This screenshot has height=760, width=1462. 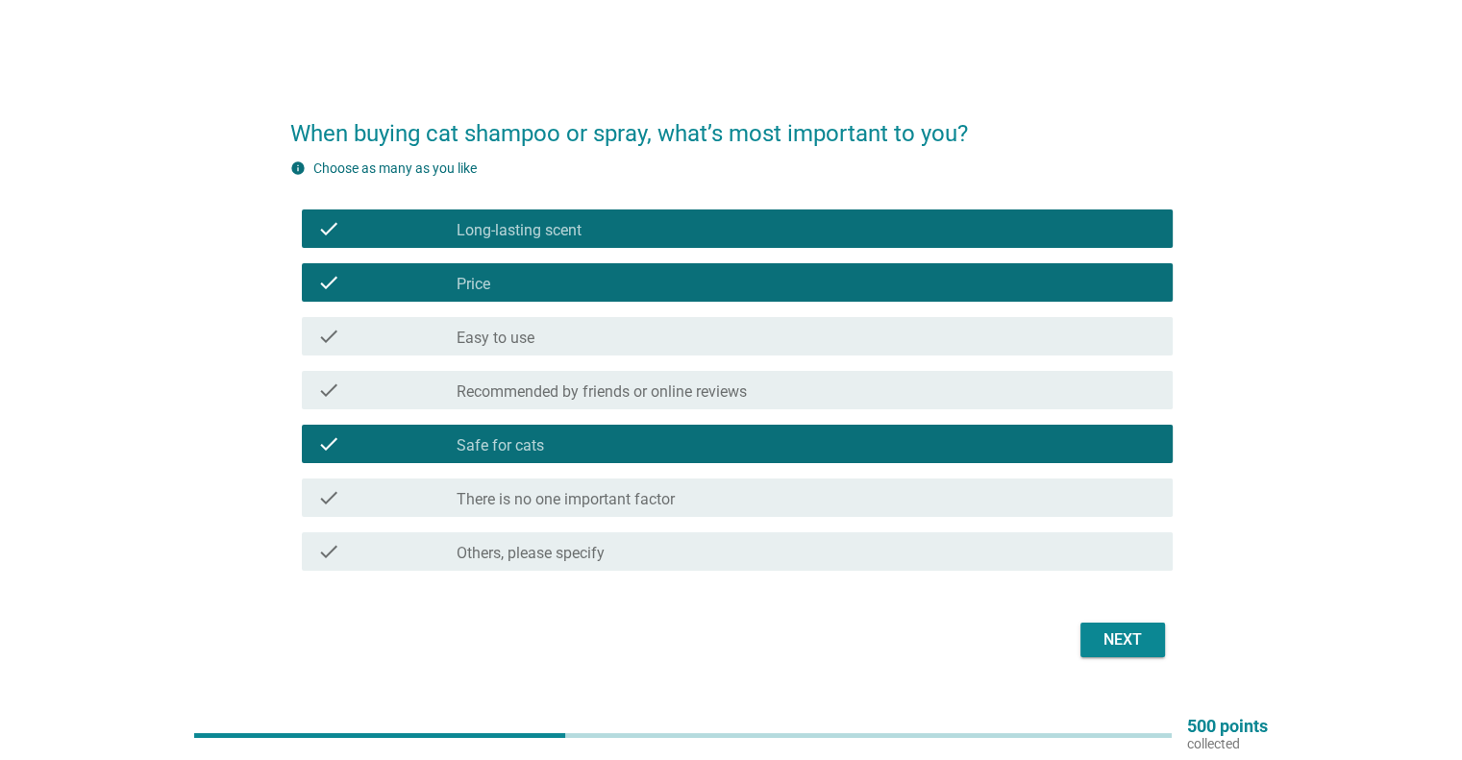 I want to click on label: Recommended by friends or online reviews, so click(x=602, y=392).